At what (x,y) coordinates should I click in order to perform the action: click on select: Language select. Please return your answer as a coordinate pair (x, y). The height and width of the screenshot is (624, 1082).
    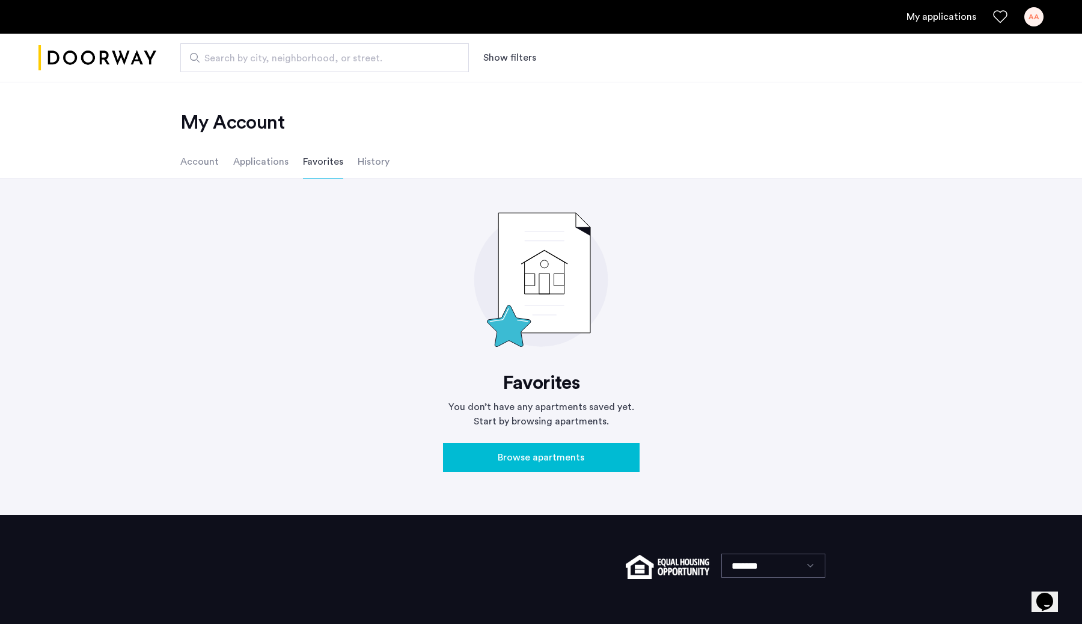
    Looking at the image, I should click on (773, 566).